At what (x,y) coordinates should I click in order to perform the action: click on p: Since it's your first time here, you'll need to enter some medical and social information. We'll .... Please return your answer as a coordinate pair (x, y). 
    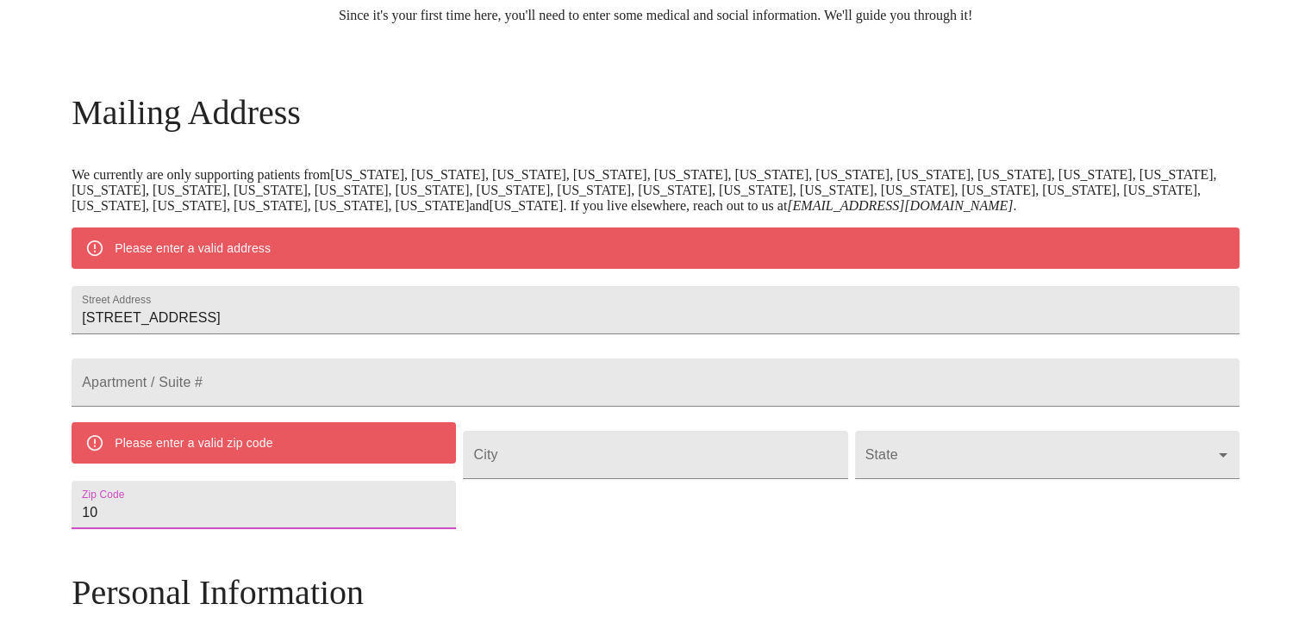
    Looking at the image, I should click on (655, 16).